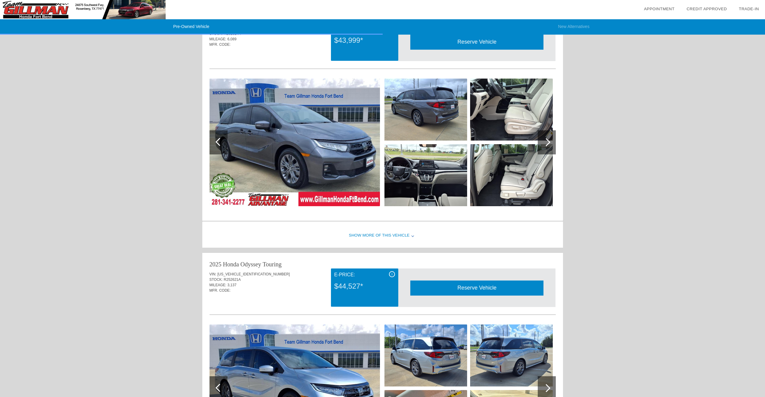  Describe the element at coordinates (232, 285) in the screenshot. I see `span: 3,137` at that location.